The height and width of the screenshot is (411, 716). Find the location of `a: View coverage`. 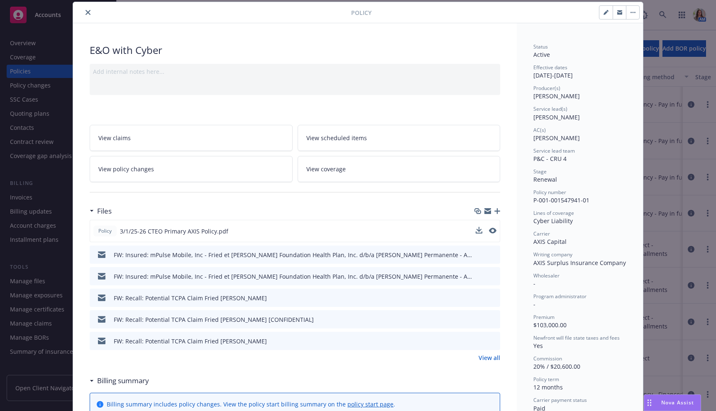

a: View coverage is located at coordinates (399, 169).